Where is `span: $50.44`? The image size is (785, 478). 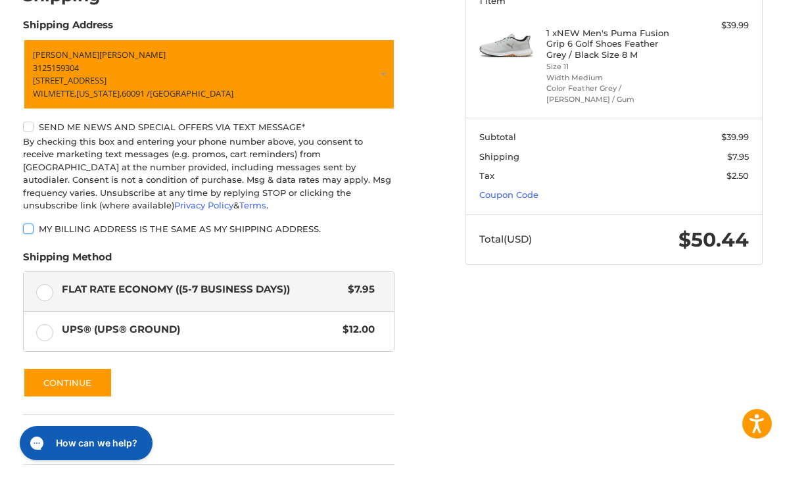 span: $50.44 is located at coordinates (714, 239).